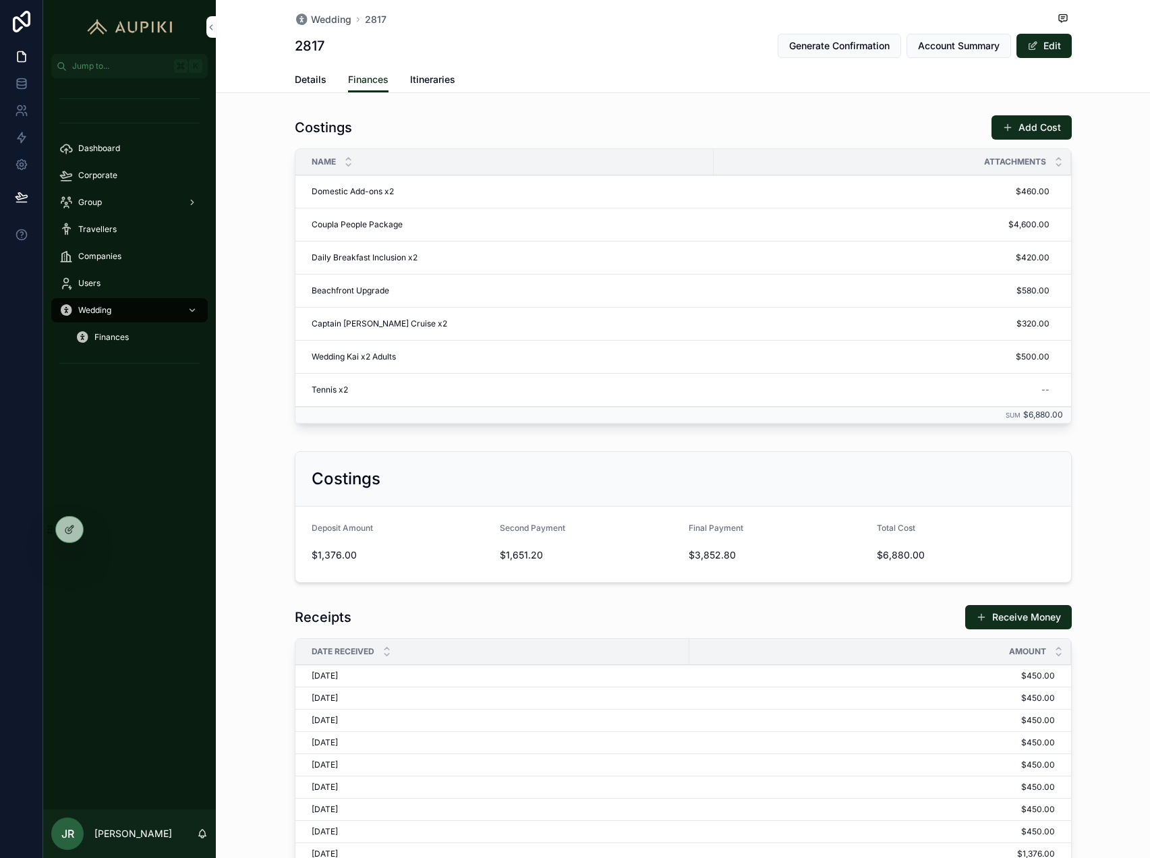 This screenshot has height=858, width=1150. What do you see at coordinates (716, 527) in the screenshot?
I see `span: Final Payment` at bounding box center [716, 527].